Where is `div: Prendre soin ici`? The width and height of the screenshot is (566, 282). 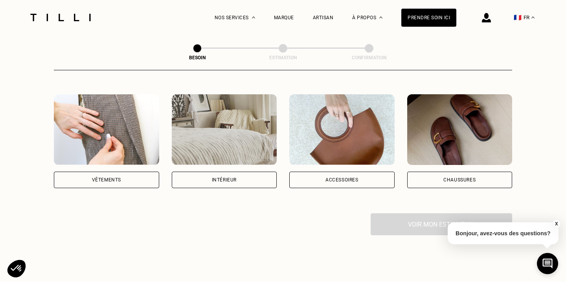 div: Prendre soin ici is located at coordinates (429, 18).